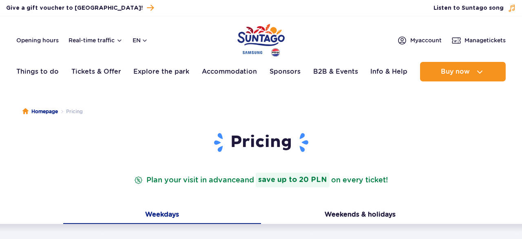  What do you see at coordinates (285, 72) in the screenshot?
I see `a: Sponsors` at bounding box center [285, 72].